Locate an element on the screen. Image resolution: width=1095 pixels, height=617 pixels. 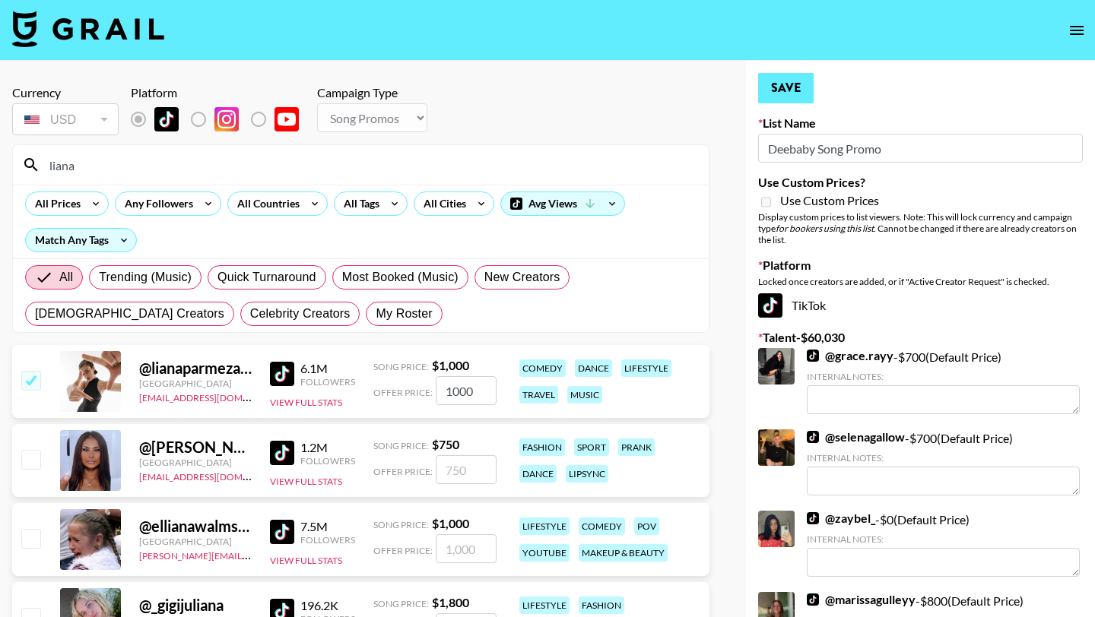
a: @grace.rayy is located at coordinates (850, 356).